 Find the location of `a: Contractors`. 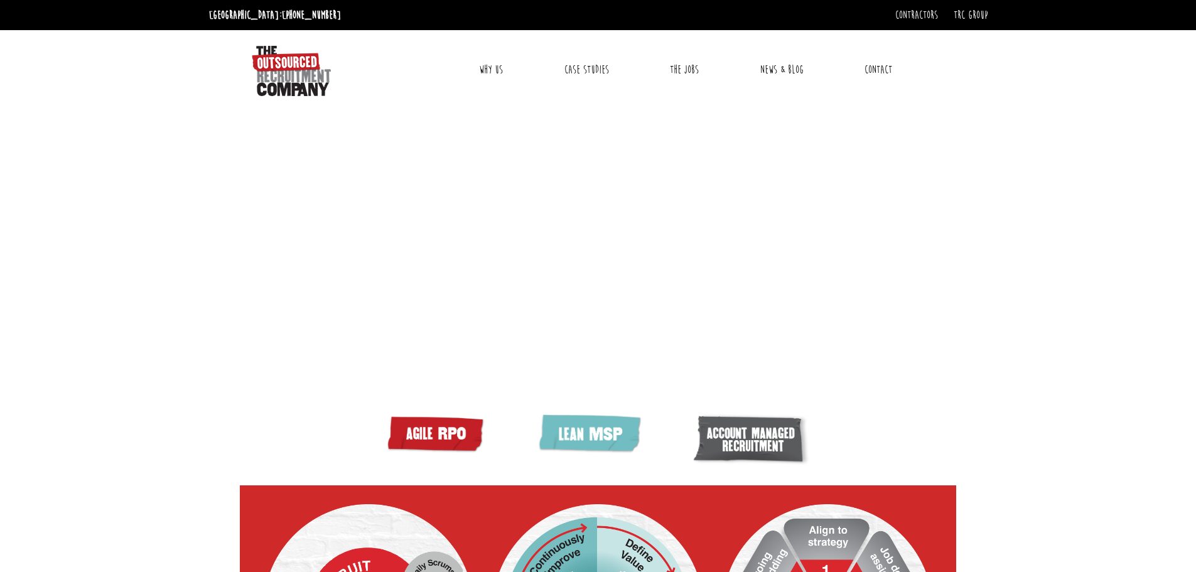

a: Contractors is located at coordinates (917, 15).